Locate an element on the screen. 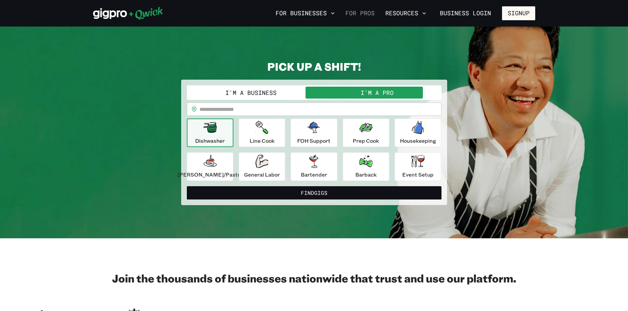 Image resolution: width=628 pixels, height=311 pixels. p: FOH Support is located at coordinates (314, 141).